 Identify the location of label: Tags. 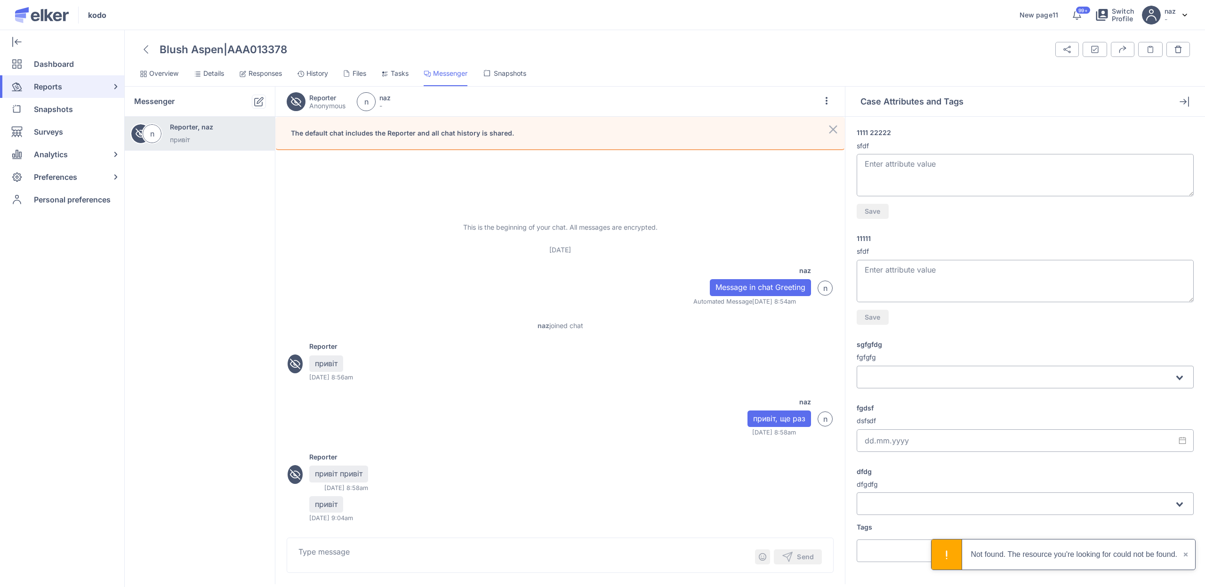
(1025, 527).